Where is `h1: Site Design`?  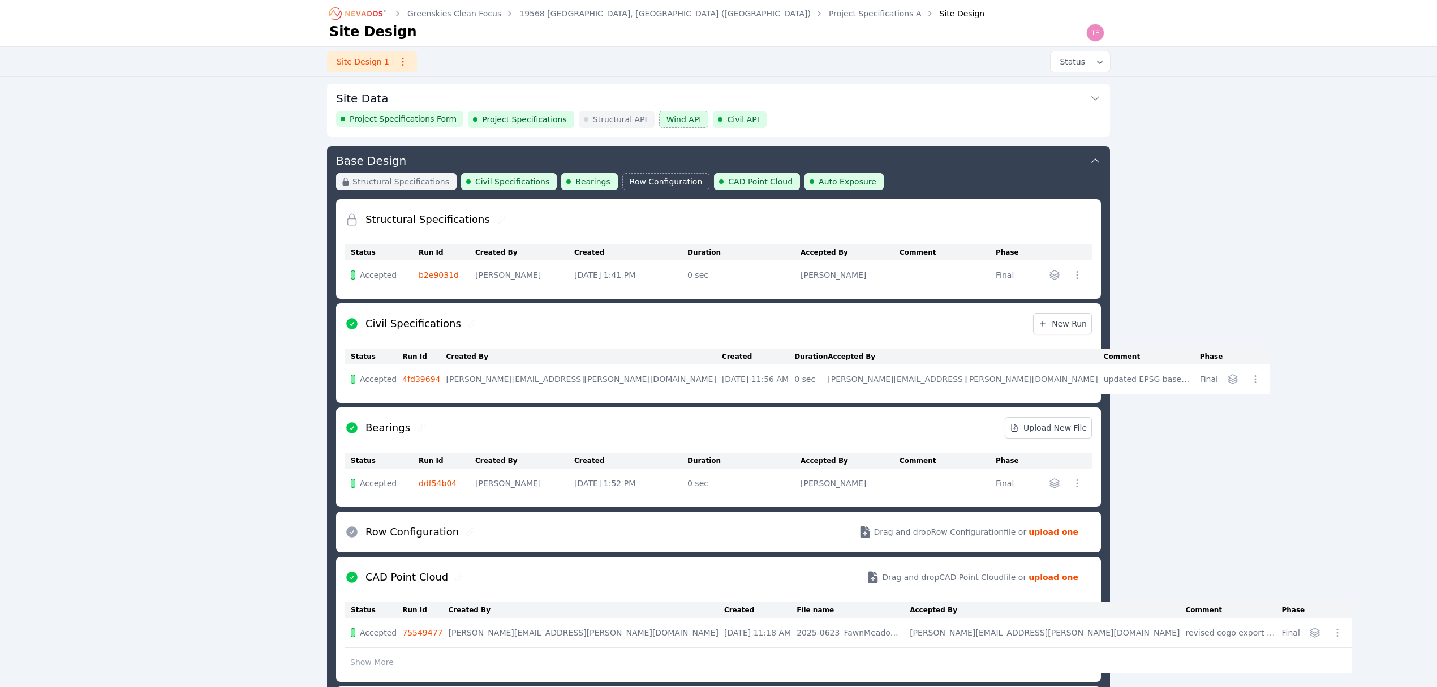 h1: Site Design is located at coordinates (373, 32).